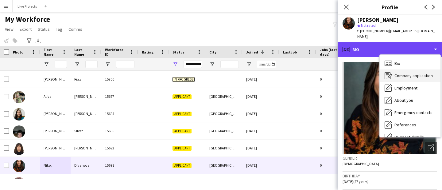 The width and height of the screenshot is (442, 190). What do you see at coordinates (59, 29) in the screenshot?
I see `span: Tag` at bounding box center [59, 29].